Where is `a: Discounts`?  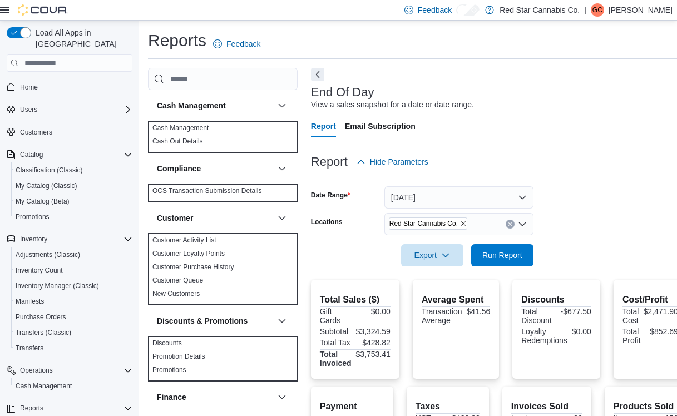 a: Discounts is located at coordinates (167, 343).